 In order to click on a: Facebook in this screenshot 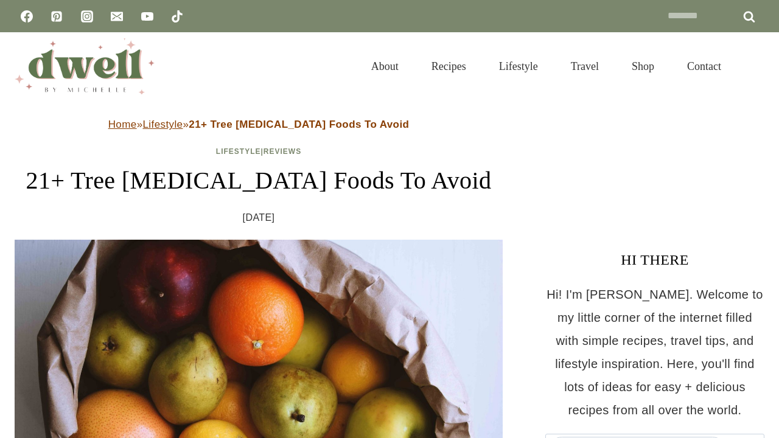, I will do `click(27, 16)`.